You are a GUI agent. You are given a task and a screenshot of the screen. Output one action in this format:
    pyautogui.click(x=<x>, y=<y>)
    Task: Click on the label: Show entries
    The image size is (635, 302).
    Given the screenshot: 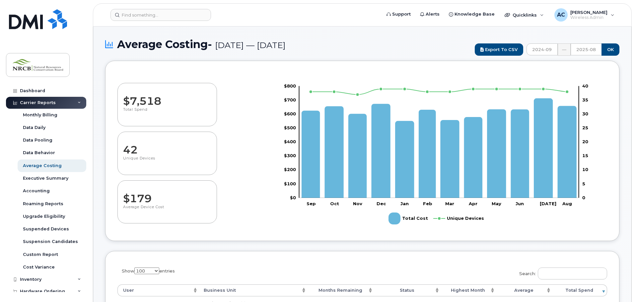 What is the action you would take?
    pyautogui.click(x=146, y=270)
    